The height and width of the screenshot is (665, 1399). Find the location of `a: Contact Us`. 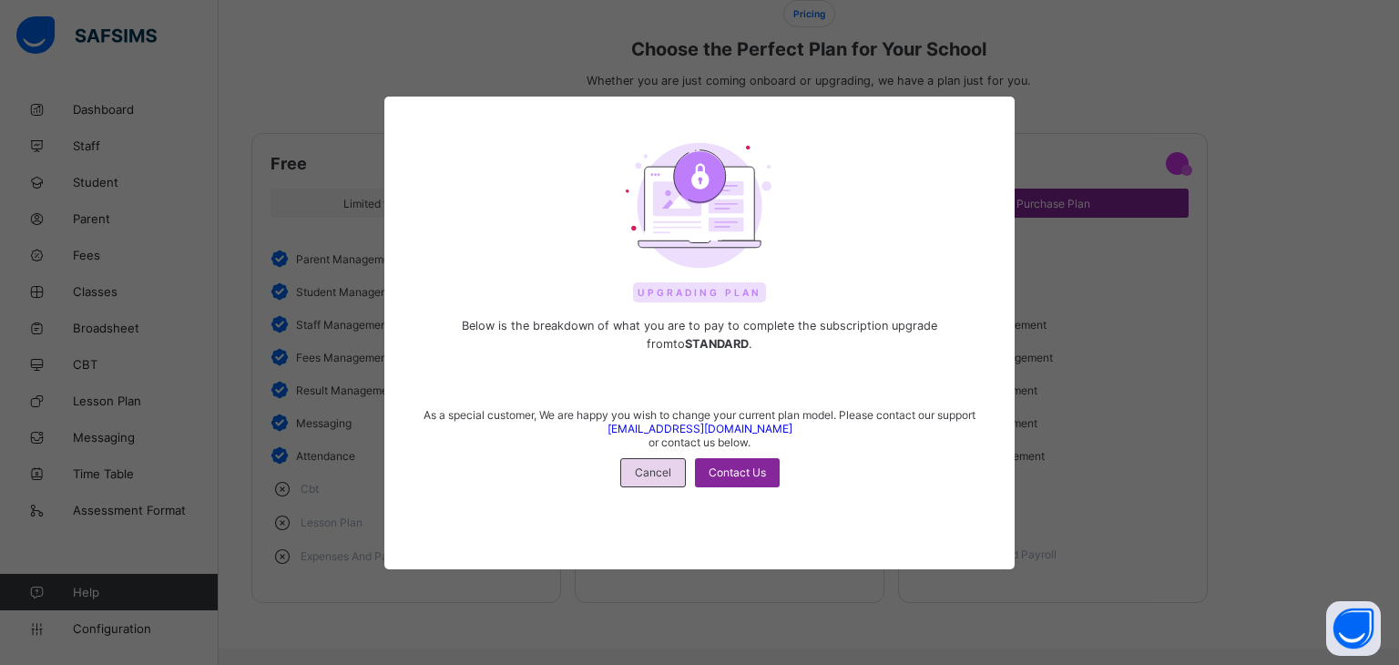

a: Contact Us is located at coordinates (737, 464).